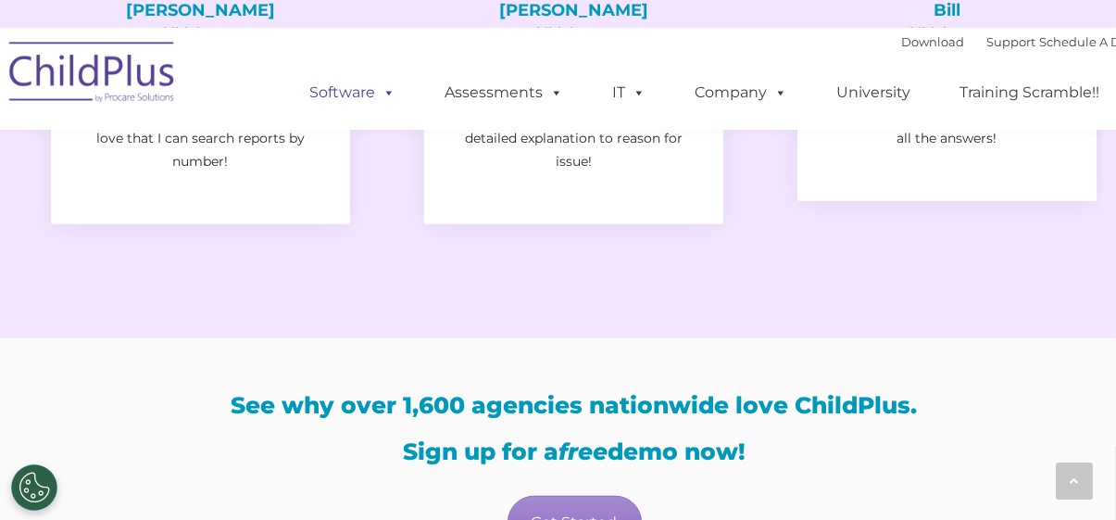 This screenshot has height=520, width=1116. Describe the element at coordinates (34, 487) in the screenshot. I see `button: Cookies Settings` at that location.